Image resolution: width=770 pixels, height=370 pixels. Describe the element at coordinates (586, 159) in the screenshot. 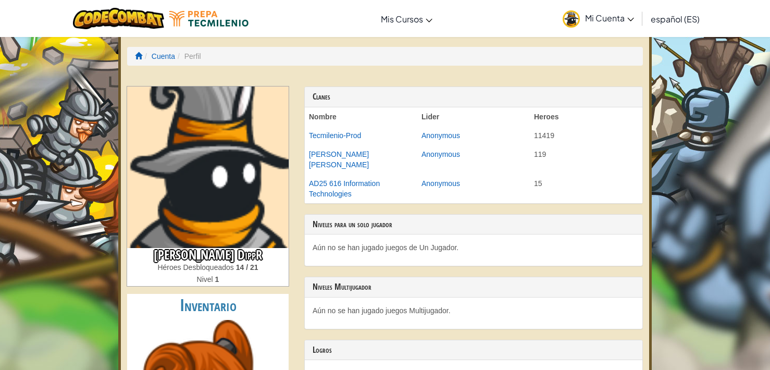

I see `td: 119` at that location.